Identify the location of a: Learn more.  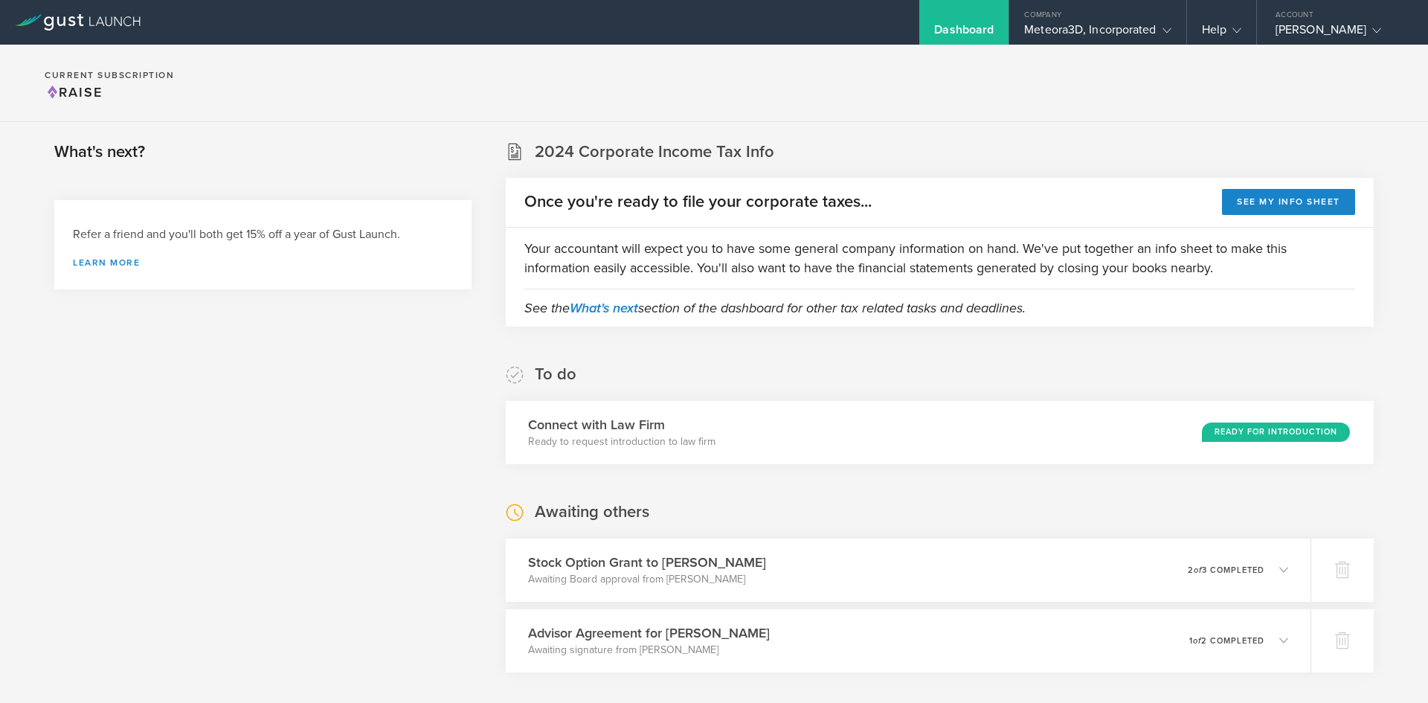
(262, 262).